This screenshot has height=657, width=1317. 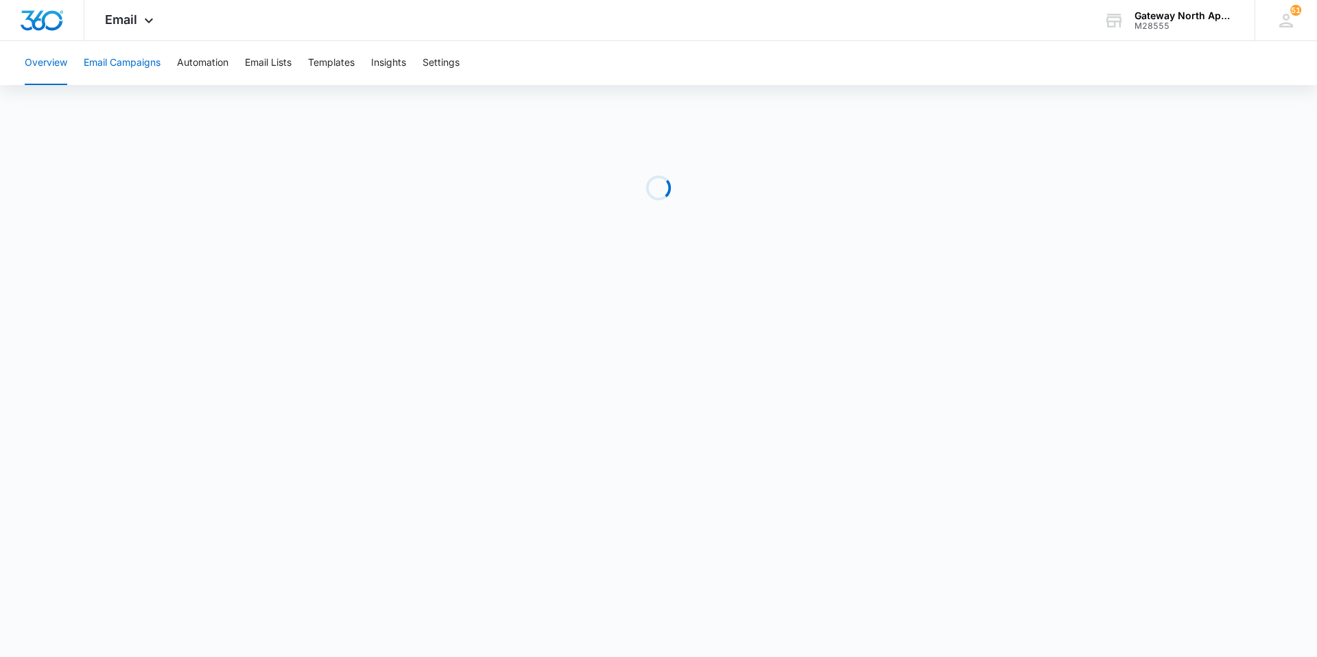 What do you see at coordinates (1184, 16) in the screenshot?
I see `div: account name` at bounding box center [1184, 16].